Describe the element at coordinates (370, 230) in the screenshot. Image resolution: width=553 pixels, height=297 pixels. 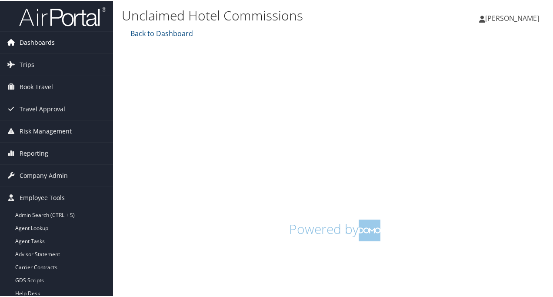
I see `img: domo-logo.png` at that location.